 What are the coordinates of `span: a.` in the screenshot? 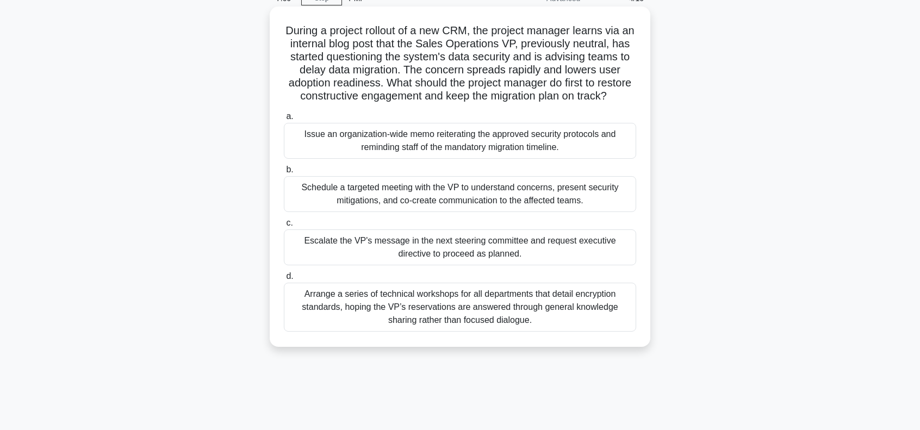 It's located at (289, 116).